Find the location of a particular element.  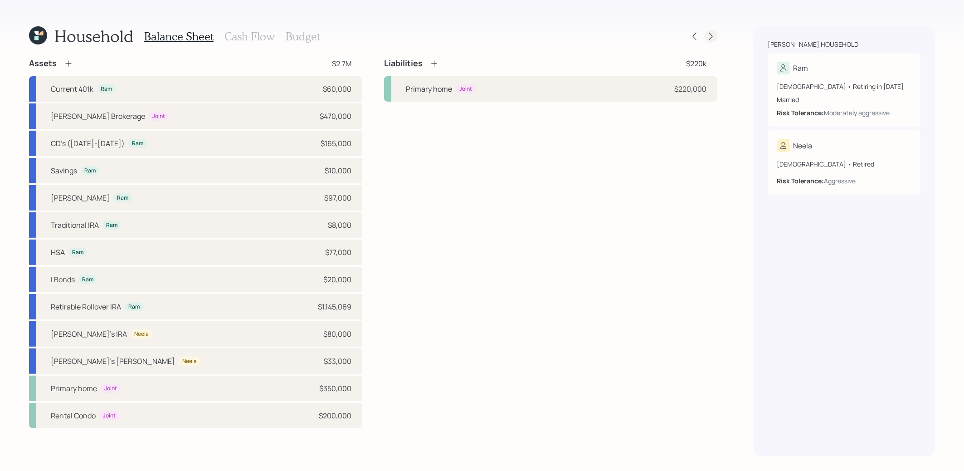

div: Traditional IRA is located at coordinates (75, 225).